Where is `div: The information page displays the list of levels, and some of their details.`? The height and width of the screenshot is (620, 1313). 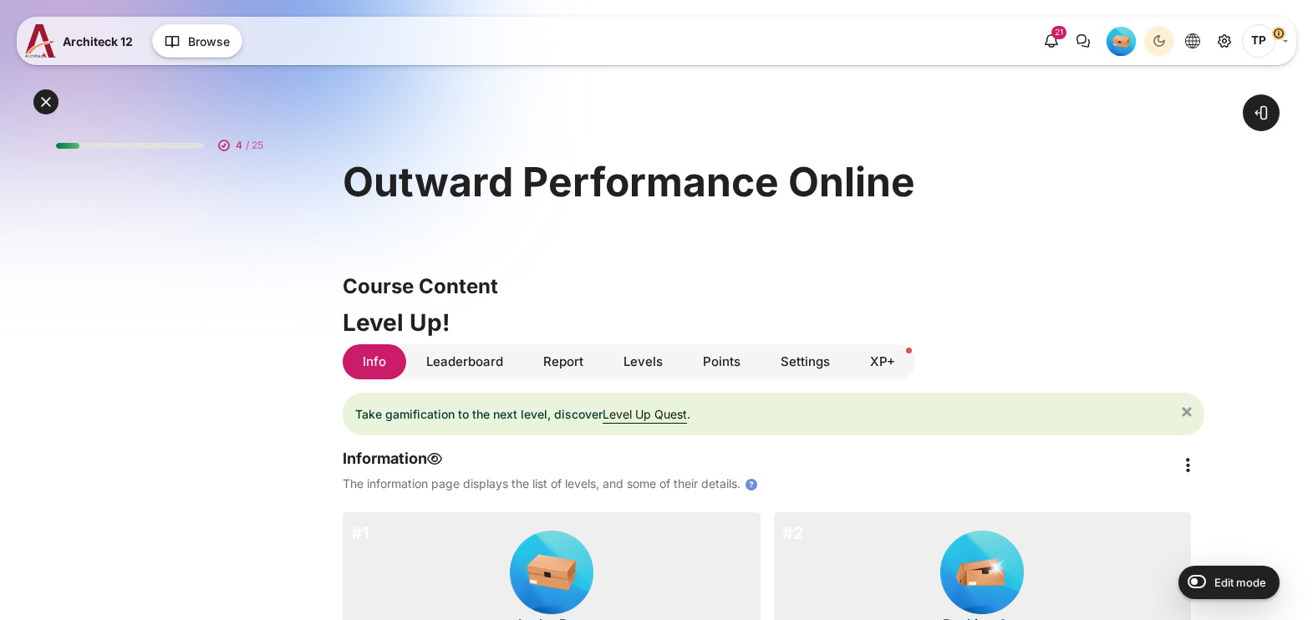
div: The information page displays the list of levels, and some of their details. is located at coordinates (750, 484).